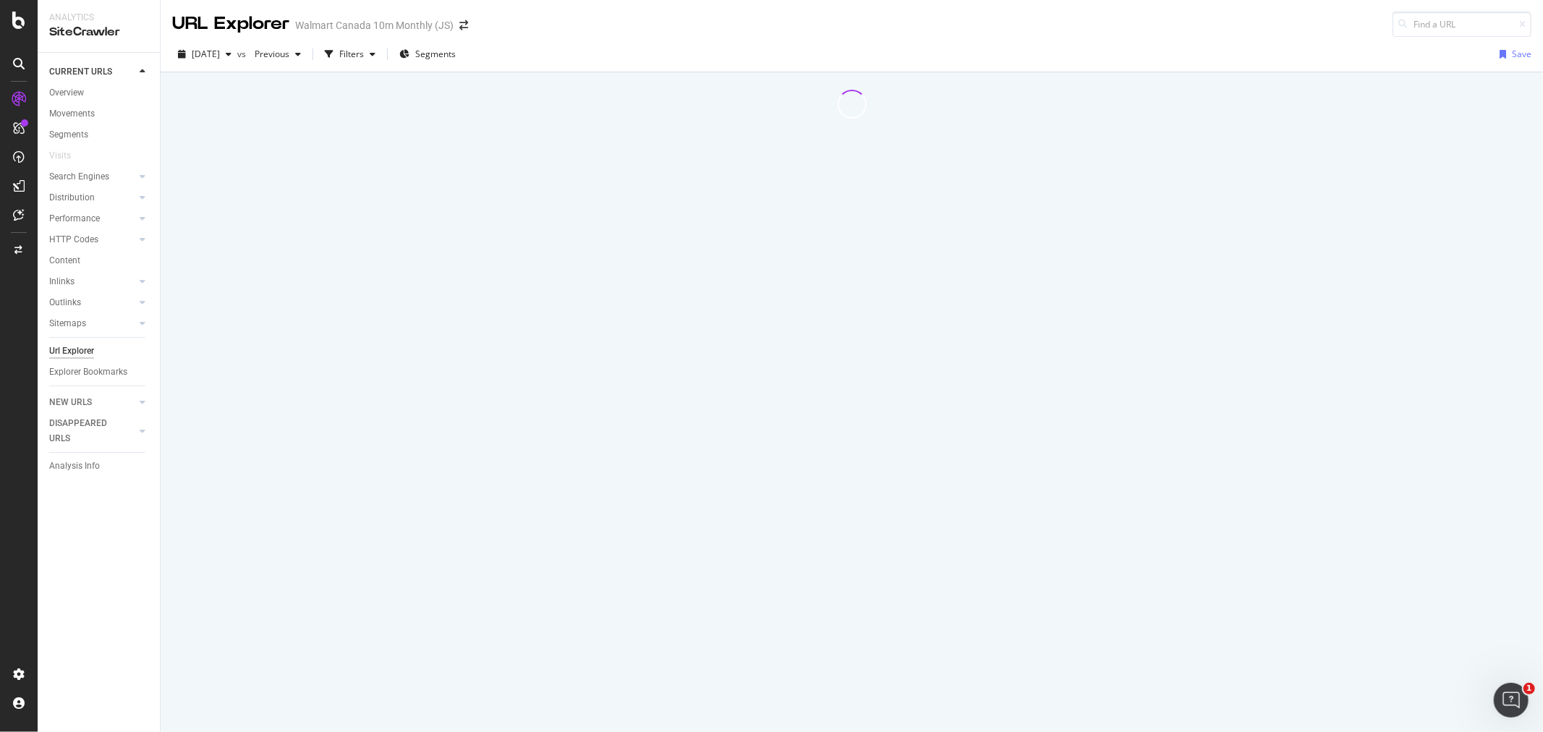 Image resolution: width=1543 pixels, height=732 pixels. I want to click on a: DISAPPEARED URLS, so click(92, 431).